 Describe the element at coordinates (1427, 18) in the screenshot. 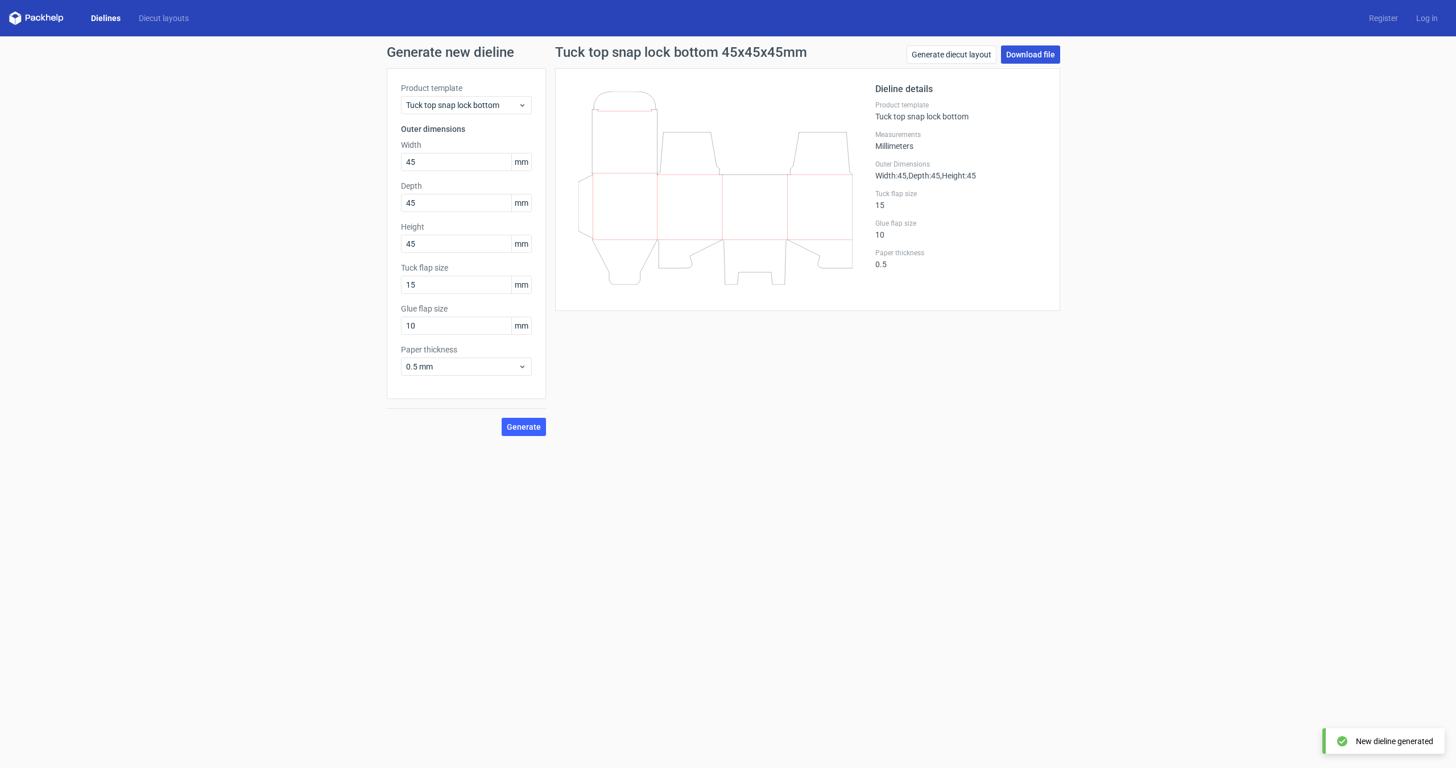

I see `a: Log in` at that location.